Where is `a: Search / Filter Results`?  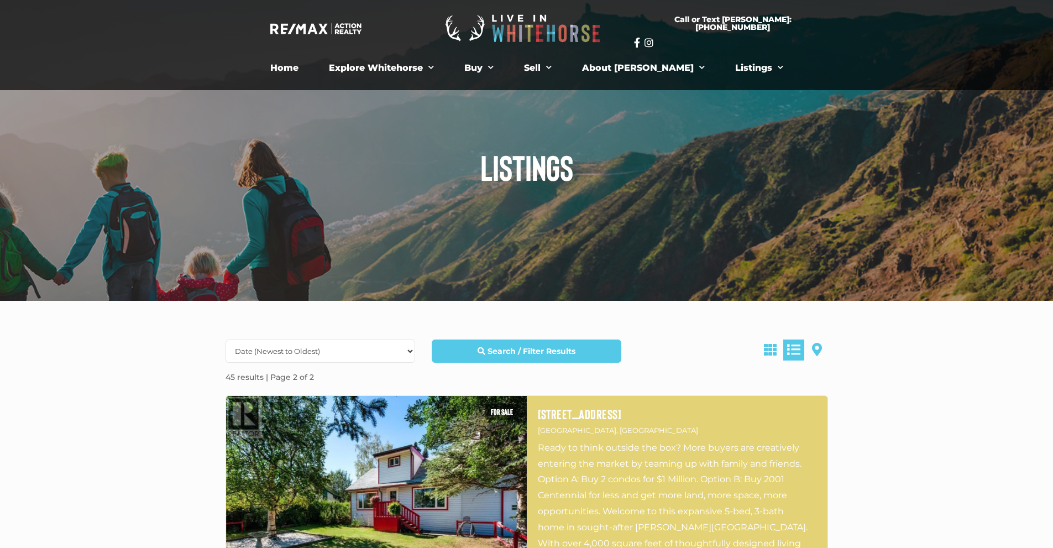 a: Search / Filter Results is located at coordinates (526, 351).